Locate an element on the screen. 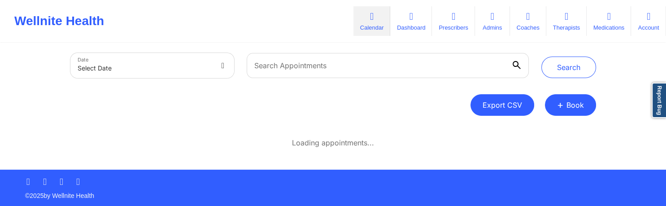  a: Account is located at coordinates (648, 21).